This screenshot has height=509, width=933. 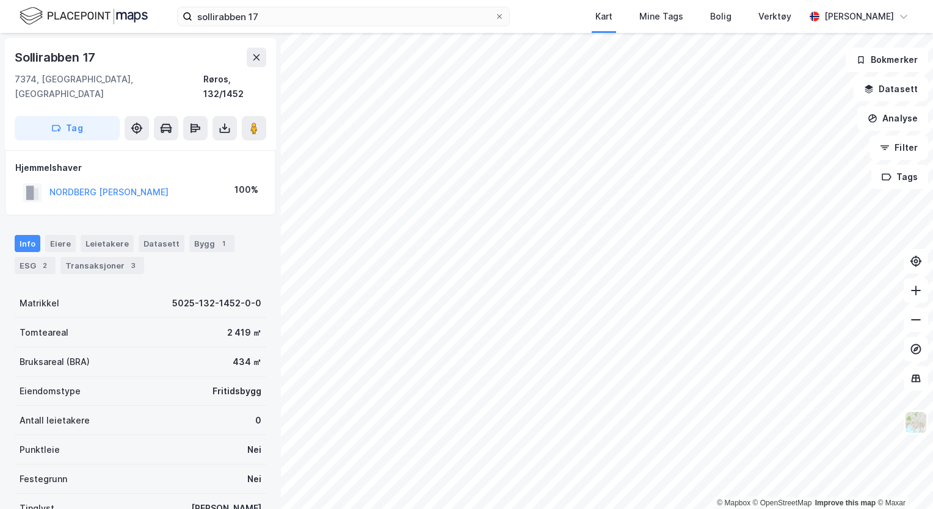 I want to click on div: Transaksjoner, so click(x=102, y=266).